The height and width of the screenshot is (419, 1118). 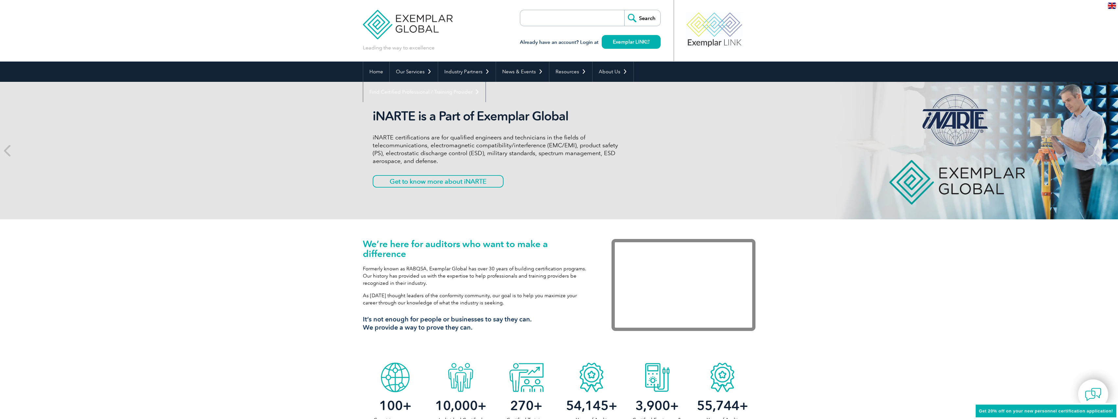 I want to click on a: Get to know more about iNARTE, so click(x=438, y=181).